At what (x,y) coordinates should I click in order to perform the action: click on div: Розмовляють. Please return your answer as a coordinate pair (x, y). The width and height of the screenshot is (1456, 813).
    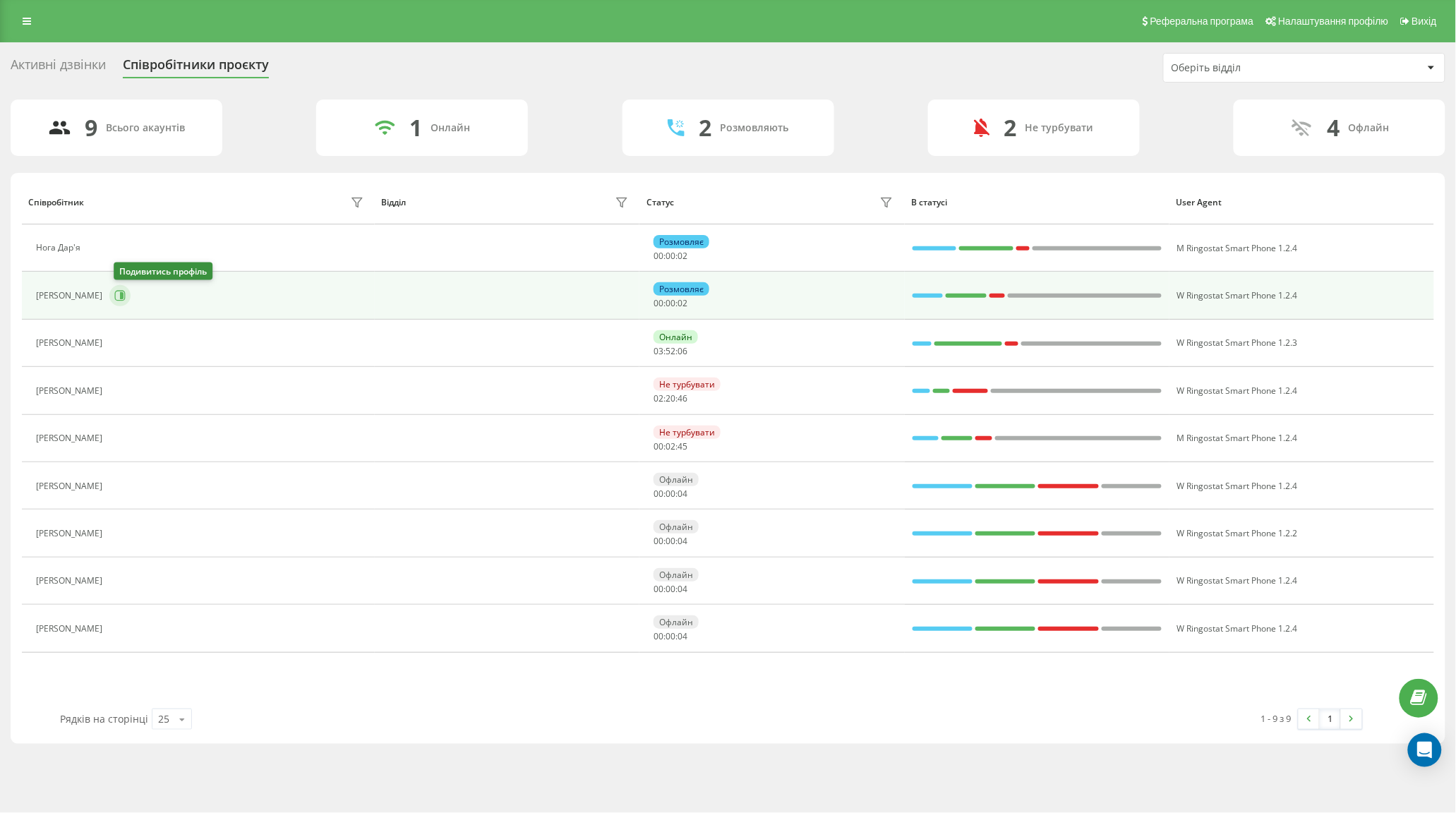
    Looking at the image, I should click on (754, 128).